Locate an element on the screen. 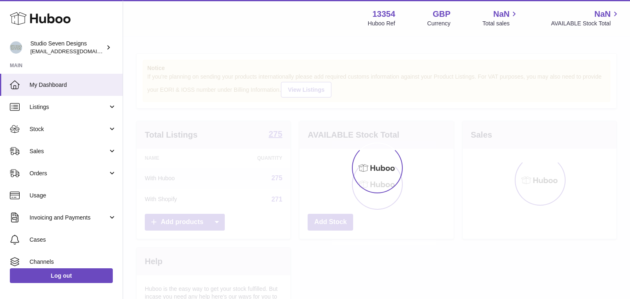 Image resolution: width=630 pixels, height=299 pixels. span: Listings is located at coordinates (68, 107).